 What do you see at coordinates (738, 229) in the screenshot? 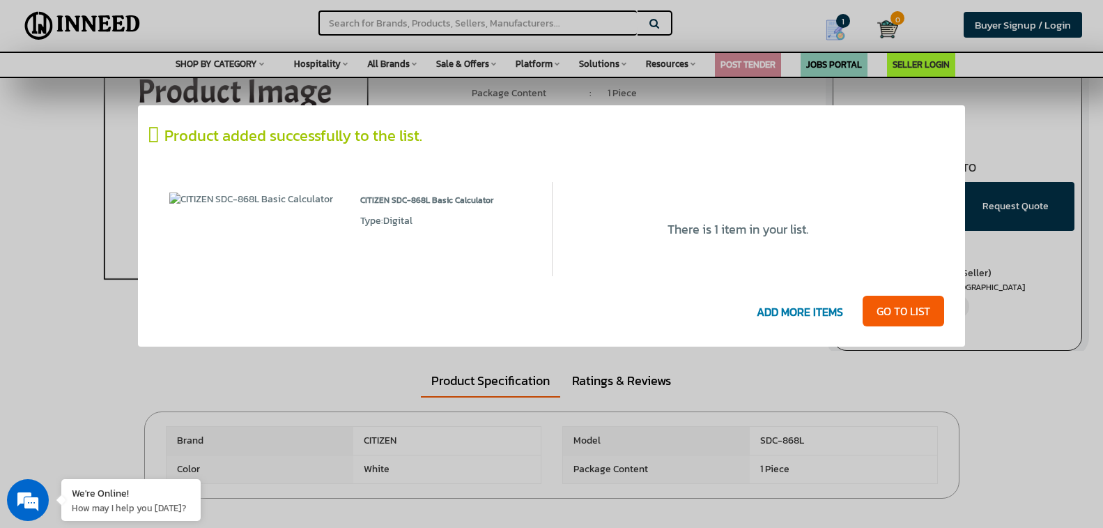
I see `span: There is 1 item in your list.` at bounding box center [738, 229].